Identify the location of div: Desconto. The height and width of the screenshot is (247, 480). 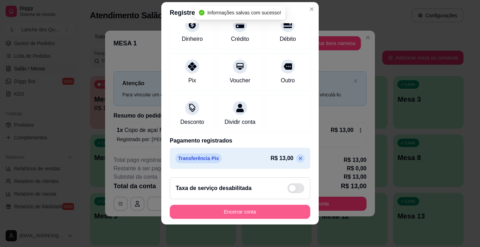
(192, 122).